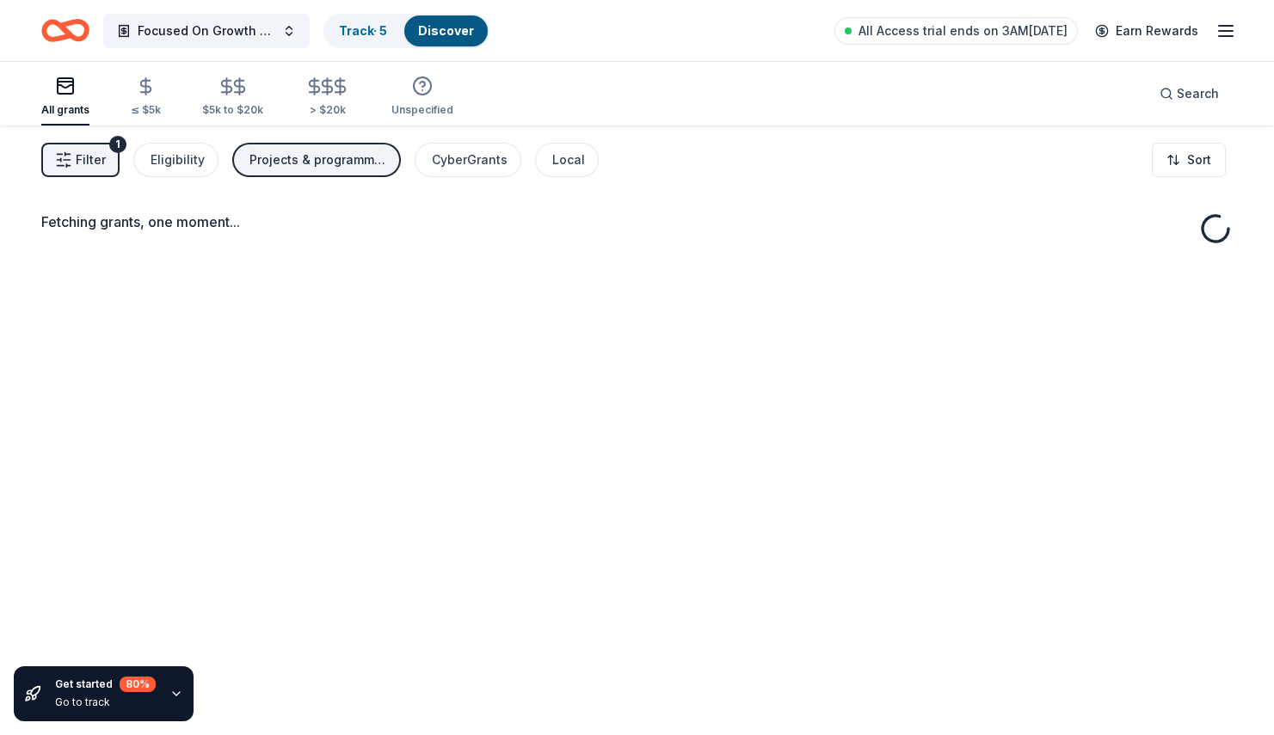 This screenshot has height=735, width=1274. Describe the element at coordinates (206, 31) in the screenshot. I see `span: Focused On Growth Academy` at that location.